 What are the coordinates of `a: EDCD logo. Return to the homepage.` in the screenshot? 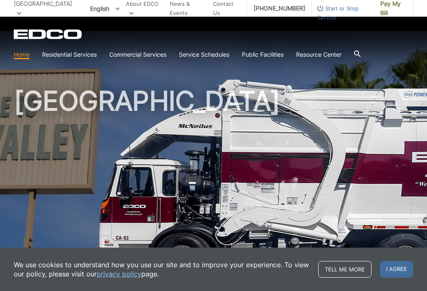 It's located at (48, 34).